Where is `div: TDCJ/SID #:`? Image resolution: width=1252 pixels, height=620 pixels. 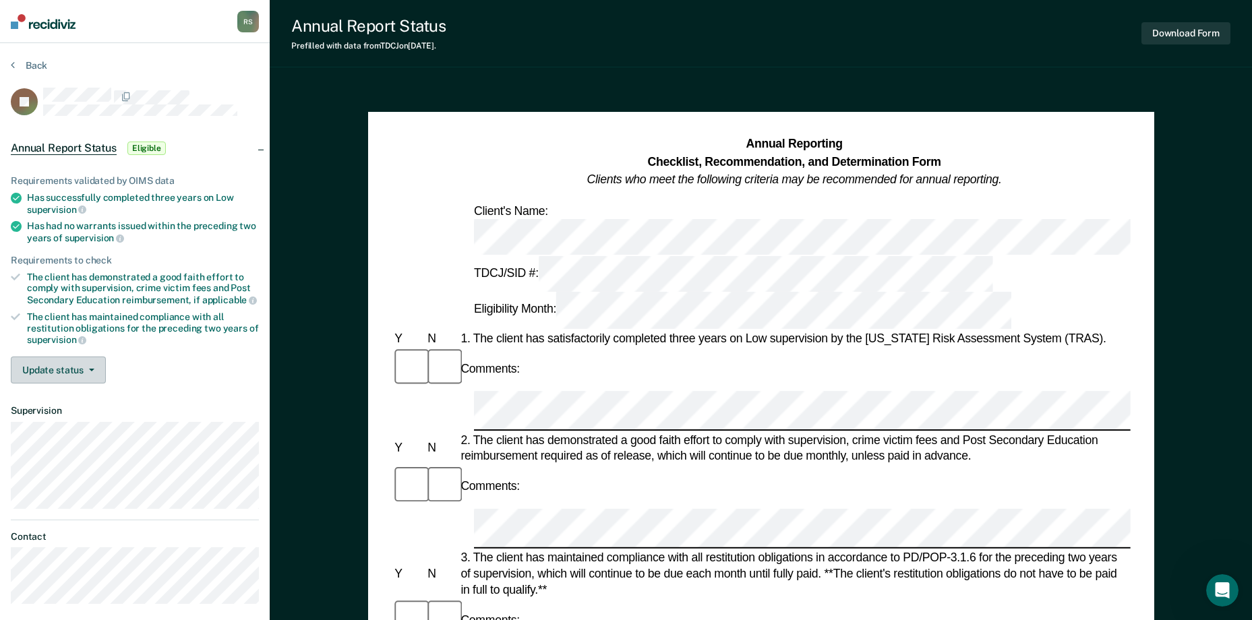
div: TDCJ/SID #: is located at coordinates (733, 274).